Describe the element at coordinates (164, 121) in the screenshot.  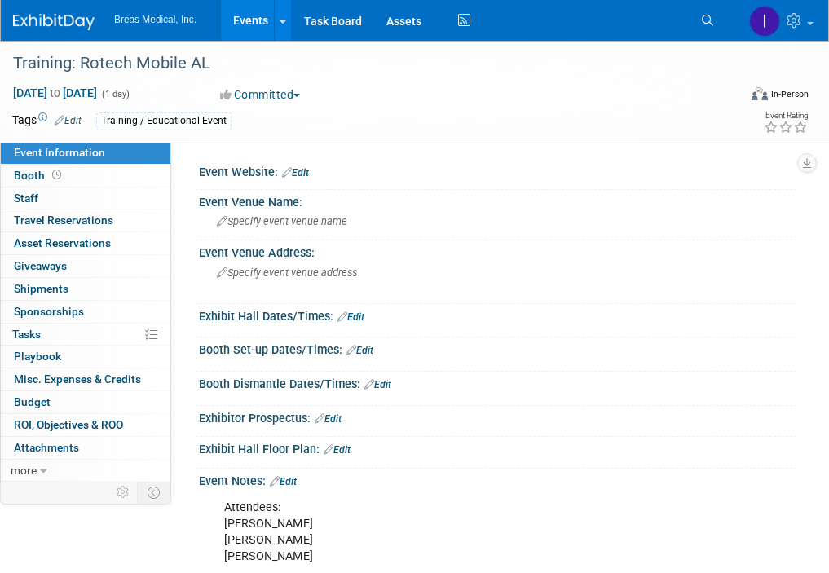
I see `div: Training / Educational Event` at that location.